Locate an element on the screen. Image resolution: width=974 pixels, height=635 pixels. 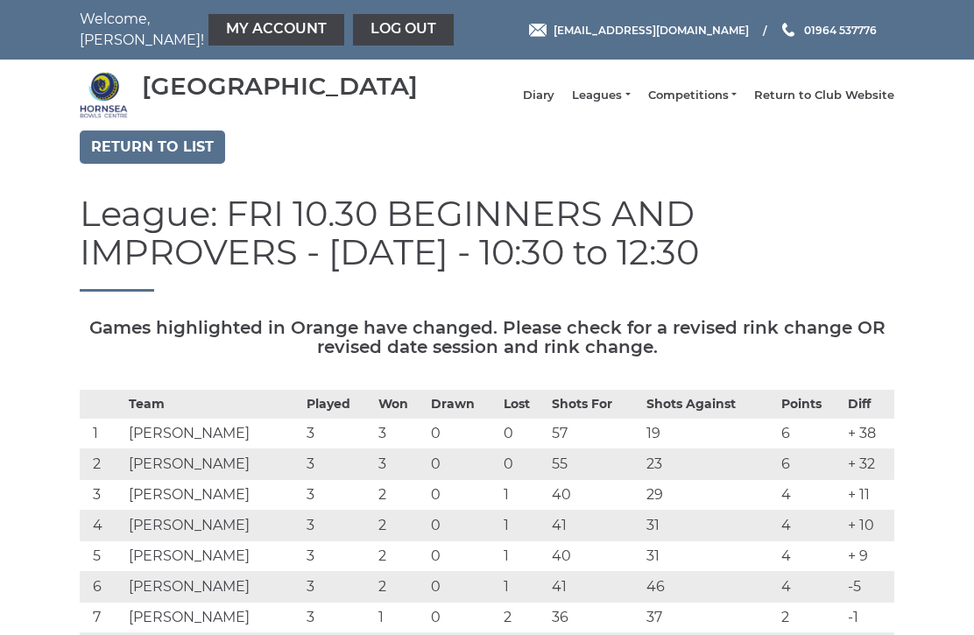
a: Leagues is located at coordinates (601, 95).